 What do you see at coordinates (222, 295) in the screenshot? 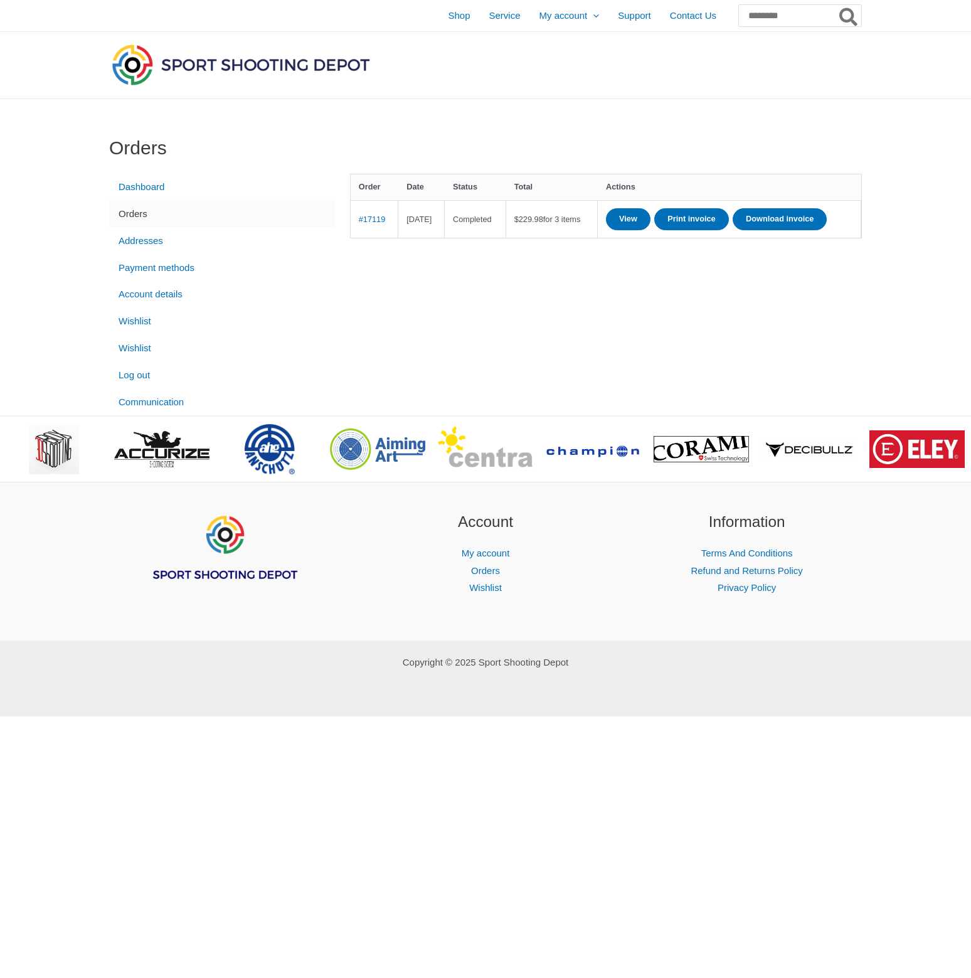
I see `nav: Account pages` at bounding box center [222, 295].